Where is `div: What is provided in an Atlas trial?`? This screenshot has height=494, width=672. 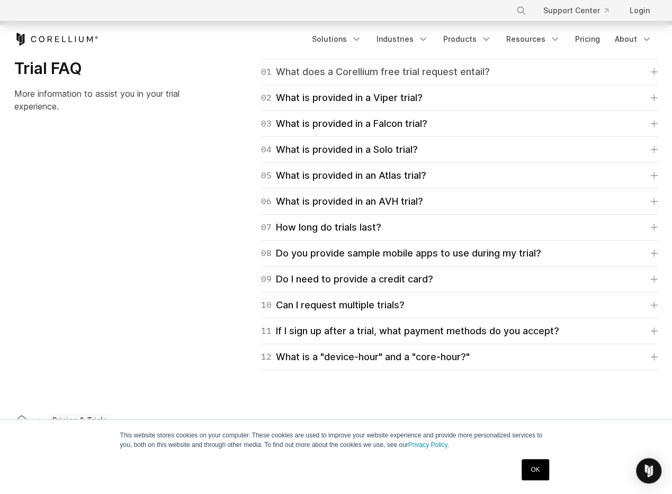 div: What is provided in an Atlas trial? is located at coordinates (344, 176).